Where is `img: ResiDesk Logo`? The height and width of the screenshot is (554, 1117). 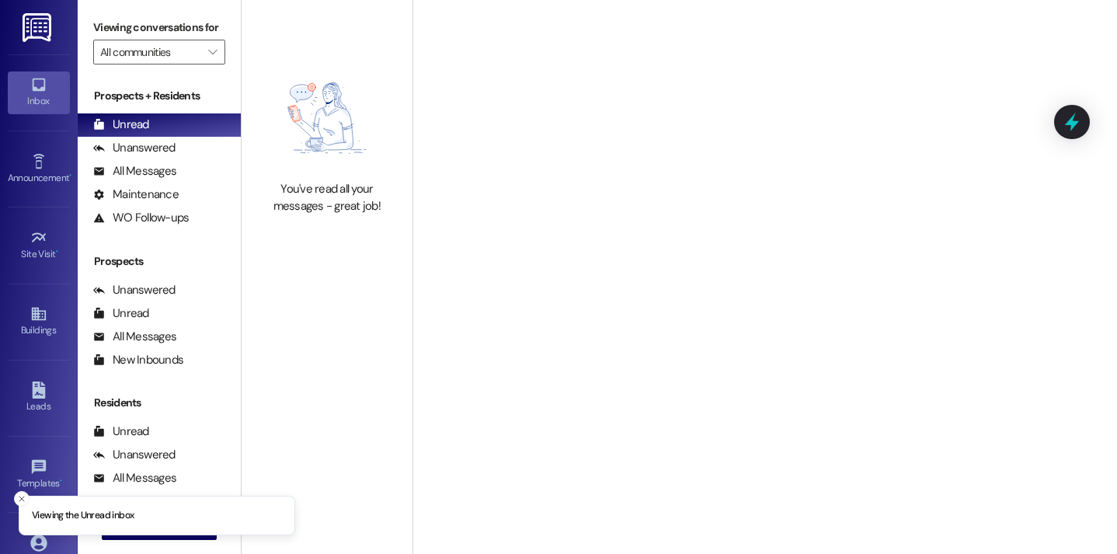 img: ResiDesk Logo is located at coordinates (38, 27).